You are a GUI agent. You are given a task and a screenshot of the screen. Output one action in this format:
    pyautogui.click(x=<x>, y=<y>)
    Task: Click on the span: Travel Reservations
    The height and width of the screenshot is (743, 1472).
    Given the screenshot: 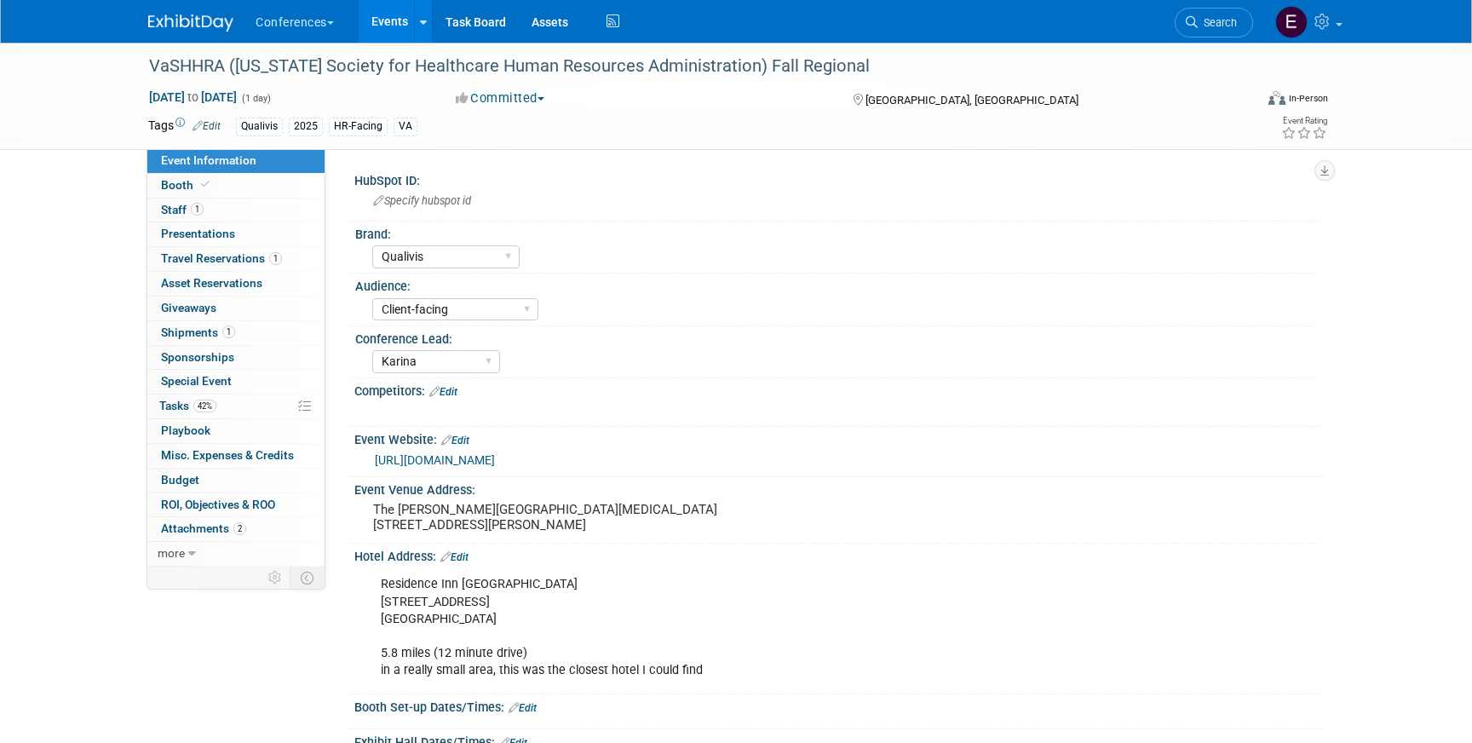 What is the action you would take?
    pyautogui.click(x=221, y=258)
    